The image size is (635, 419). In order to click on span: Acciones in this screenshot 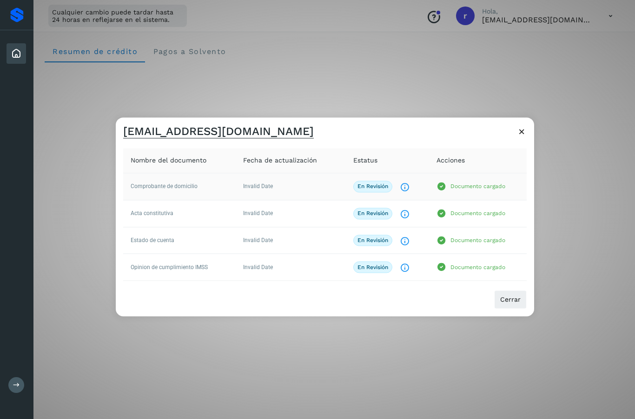, I will do `click(451, 160)`.